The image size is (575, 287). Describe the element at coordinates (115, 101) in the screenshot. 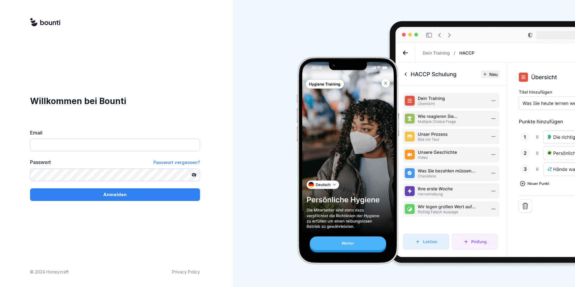

I see `h1: Willkommen bei Bounti` at that location.